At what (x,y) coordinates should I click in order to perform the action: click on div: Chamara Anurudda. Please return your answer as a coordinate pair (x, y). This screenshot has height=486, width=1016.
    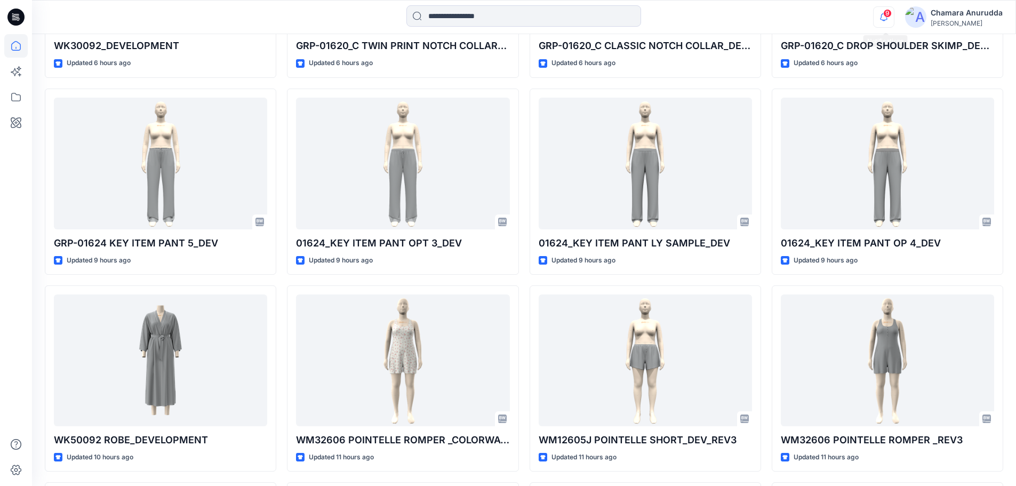
    Looking at the image, I should click on (967, 13).